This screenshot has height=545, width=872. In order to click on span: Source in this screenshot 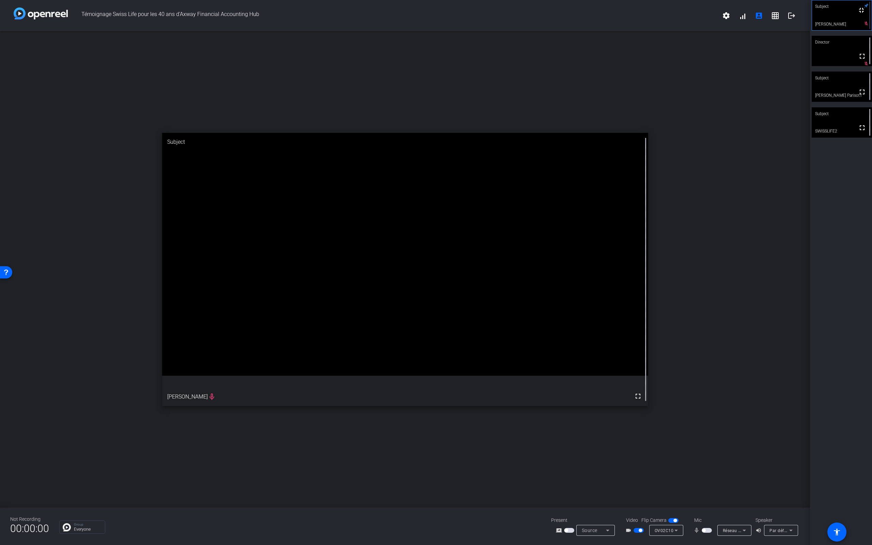, I will do `click(589, 530)`.